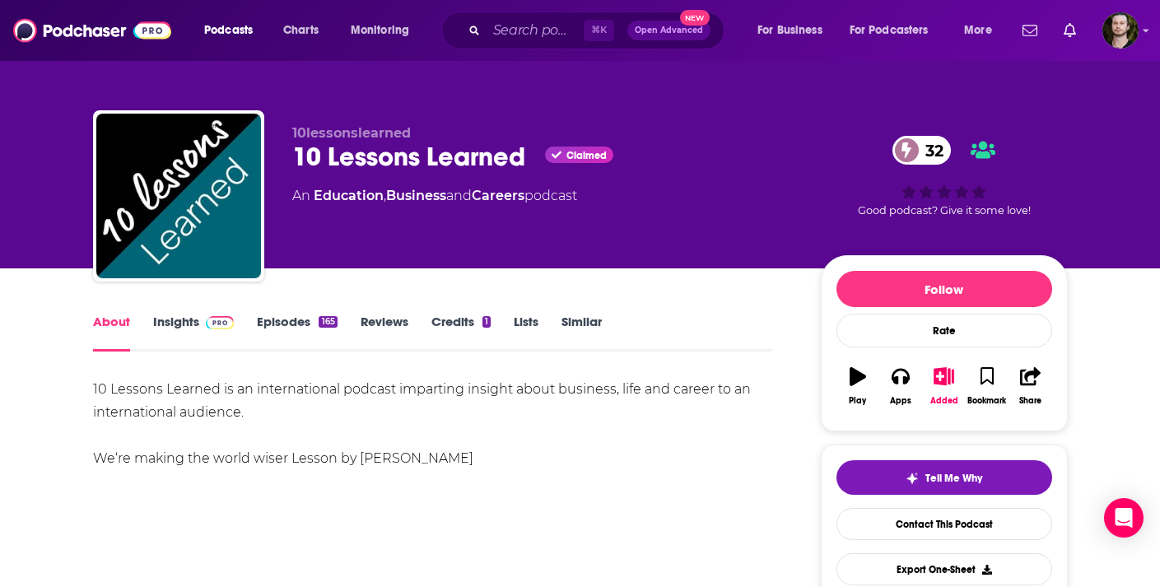 The image size is (1160, 587). I want to click on button: Open AdvancedNew, so click(668, 30).